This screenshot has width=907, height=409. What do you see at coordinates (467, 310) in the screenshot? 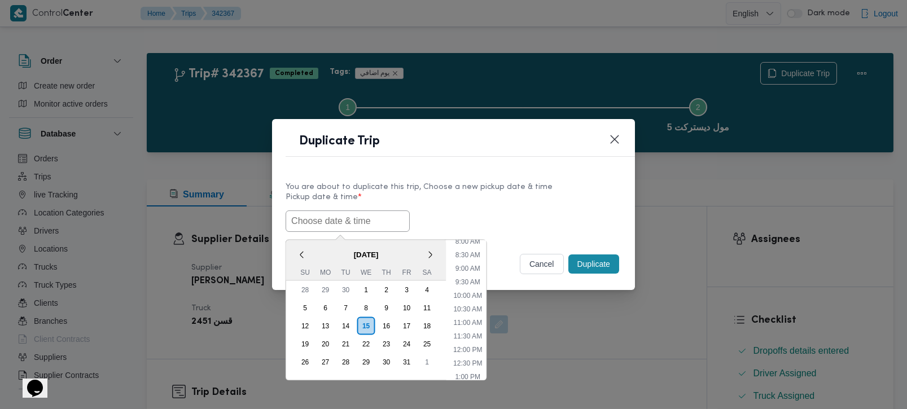
I see `ul: Time` at bounding box center [467, 310].